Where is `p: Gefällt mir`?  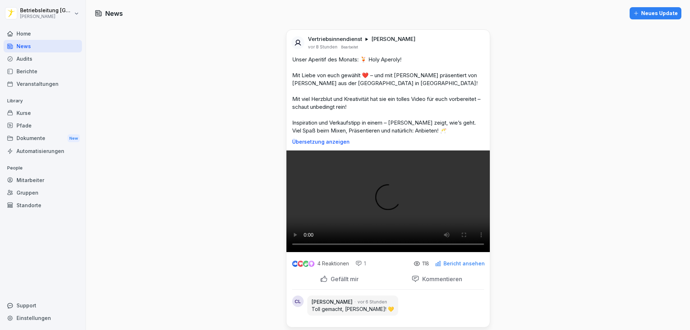
p: Gefällt mir is located at coordinates (343, 279).